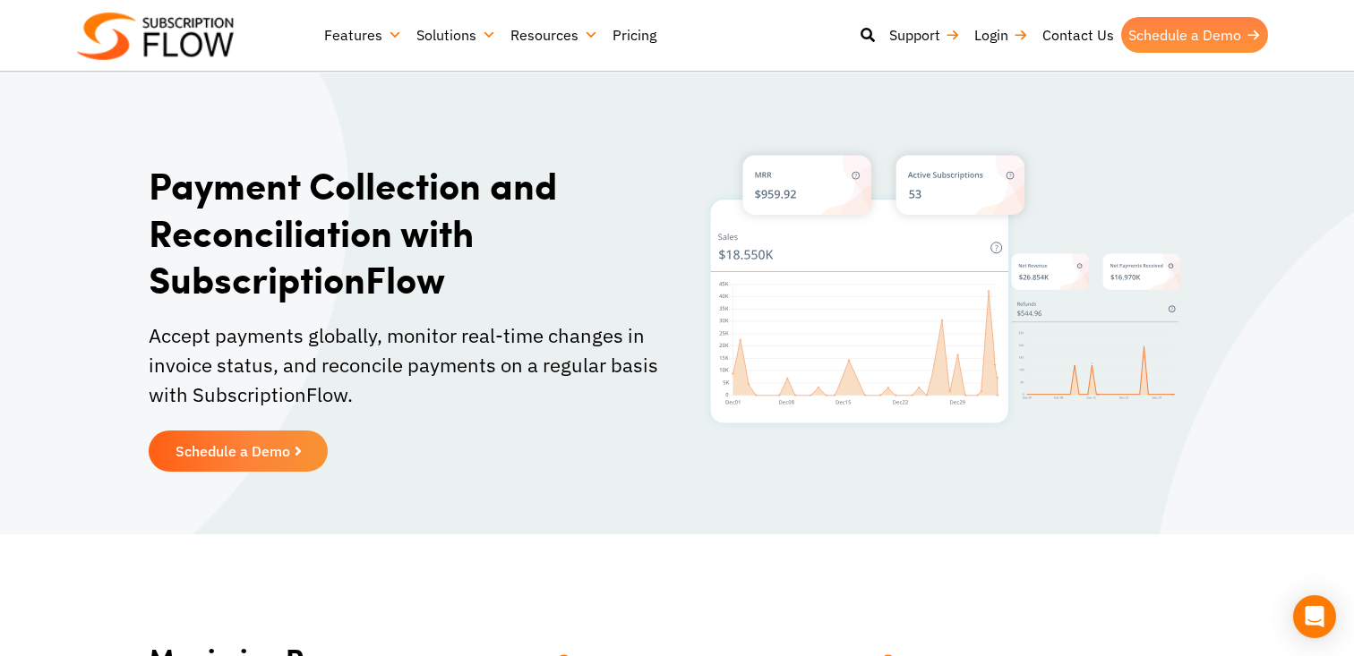 The width and height of the screenshot is (1354, 656). Describe the element at coordinates (1001, 35) in the screenshot. I see `a: Login` at that location.